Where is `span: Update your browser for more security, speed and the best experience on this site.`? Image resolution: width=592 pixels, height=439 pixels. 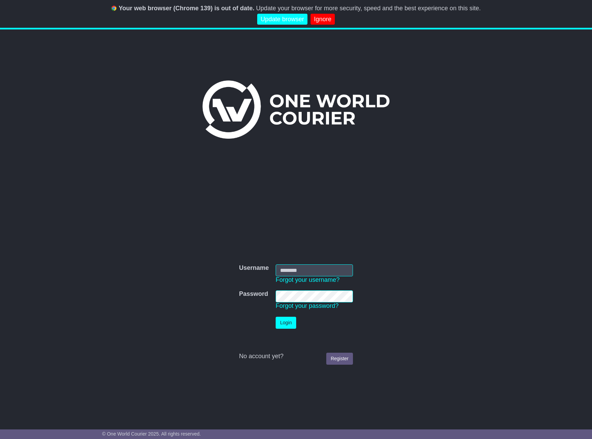
span: Update your browser for more security, speed and the best experience on this site. is located at coordinates (369, 8).